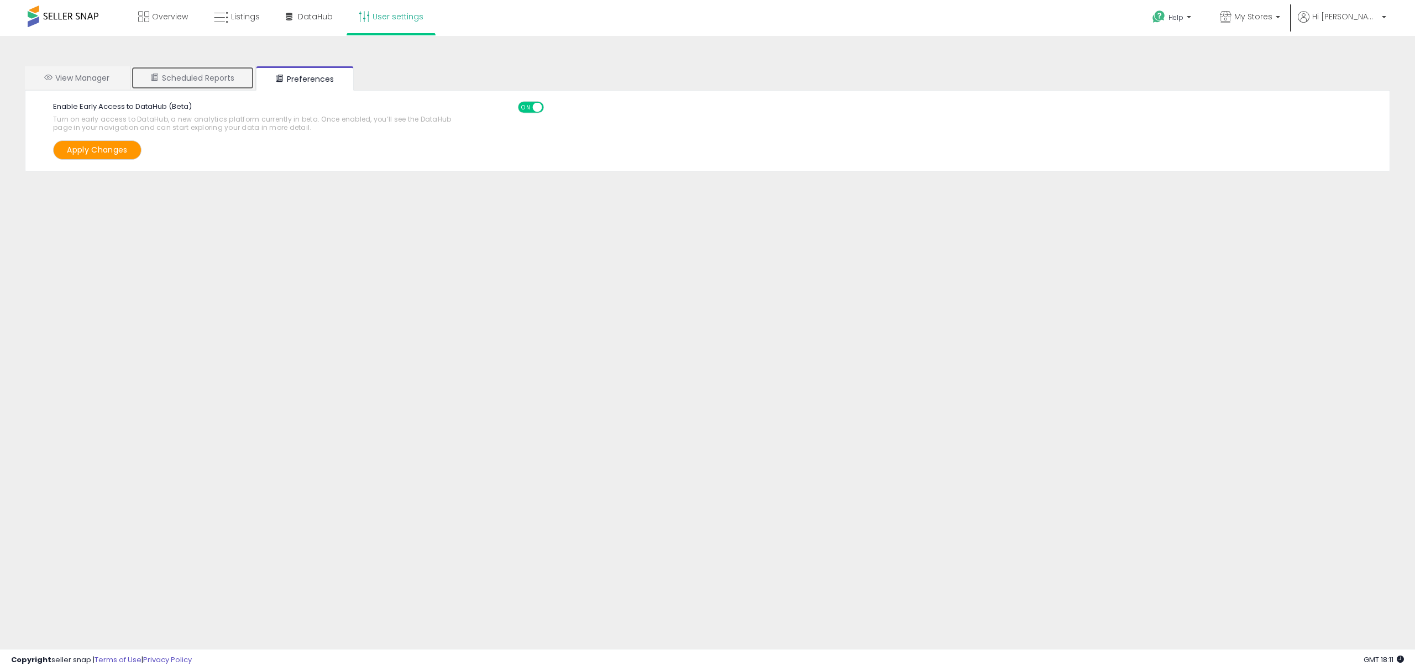 This screenshot has width=1415, height=671. What do you see at coordinates (526, 107) in the screenshot?
I see `span: ON` at bounding box center [526, 107].